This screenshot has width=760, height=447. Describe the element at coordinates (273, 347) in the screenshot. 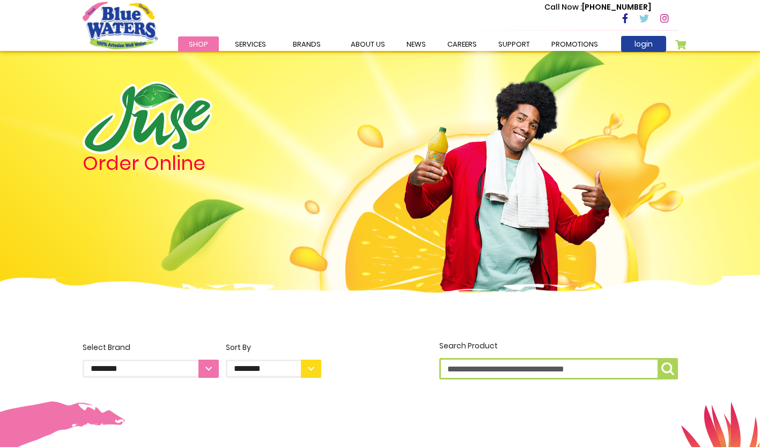

I see `div: Sort By` at that location.